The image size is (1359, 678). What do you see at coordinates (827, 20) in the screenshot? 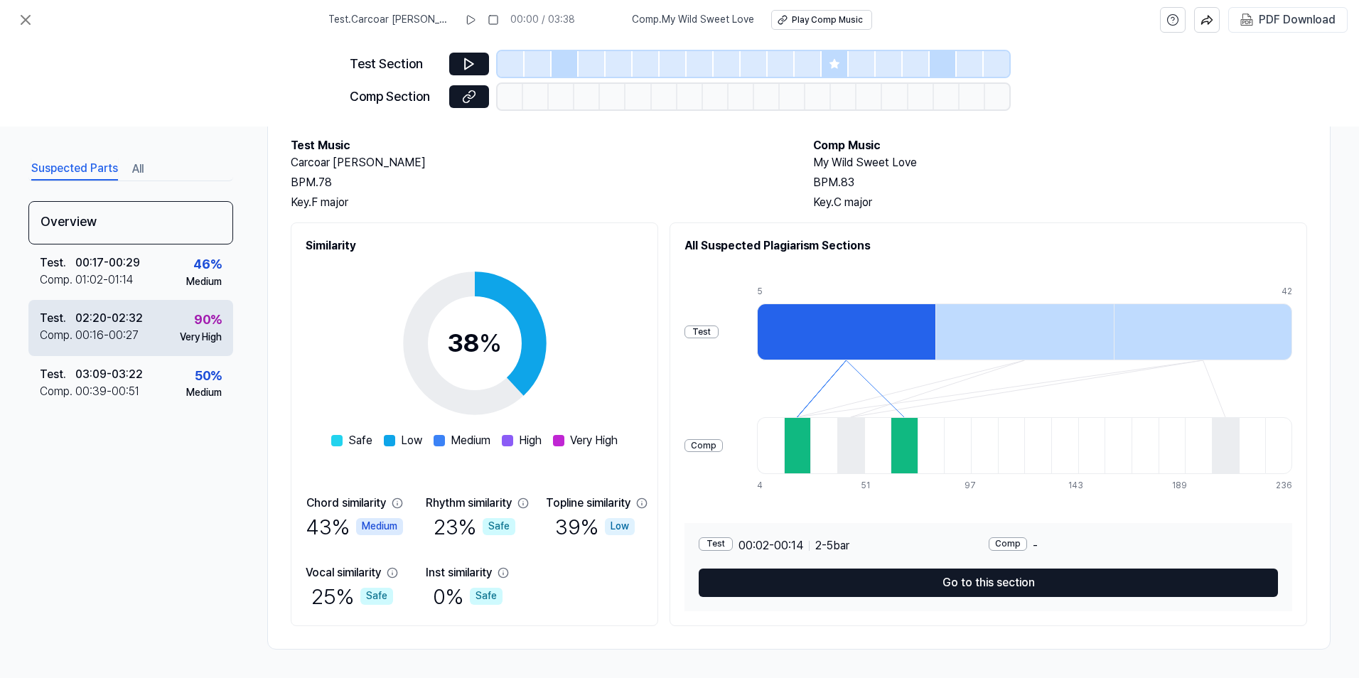
I see `div: Play Comp Music` at bounding box center [827, 20].